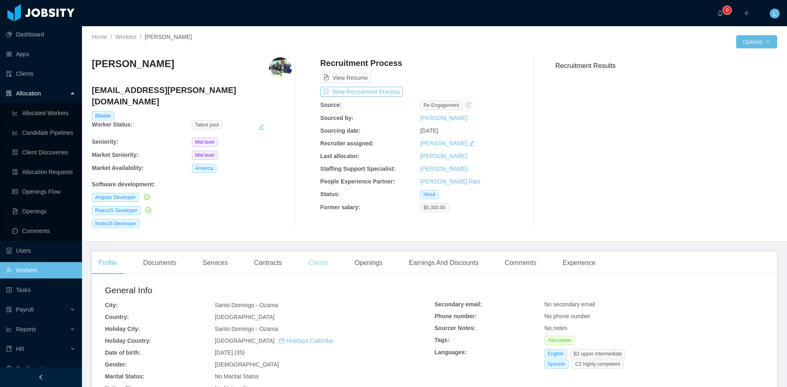 Image resolution: width=787 pixels, height=387 pixels. What do you see at coordinates (112, 125) in the screenshot?
I see `b: Worker Status:` at bounding box center [112, 125].